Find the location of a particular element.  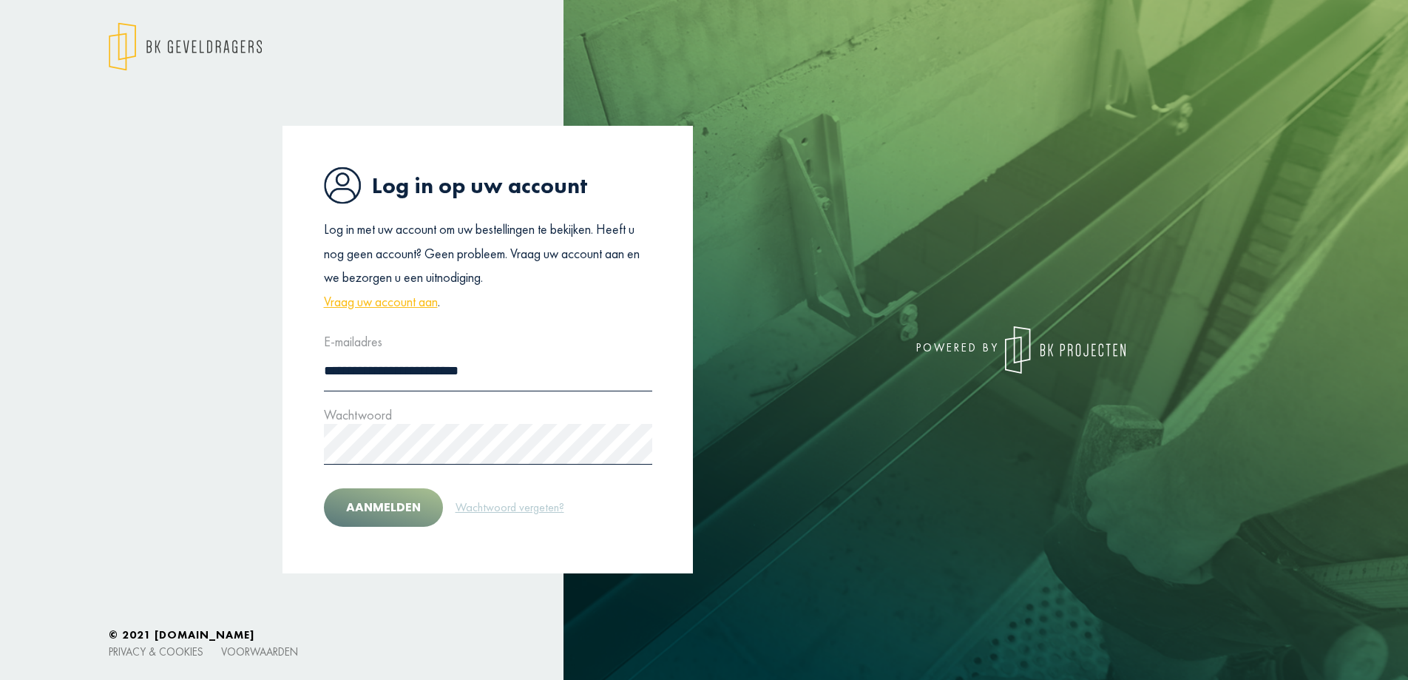

a: Vraag uw account aan is located at coordinates (381, 302).